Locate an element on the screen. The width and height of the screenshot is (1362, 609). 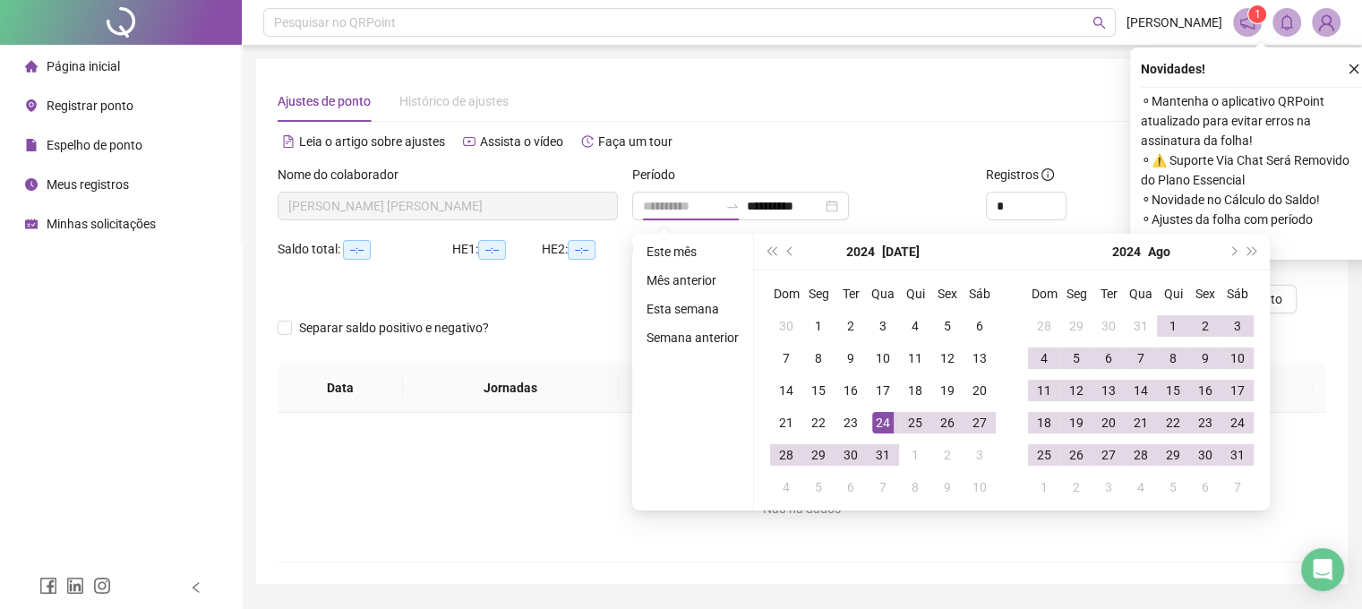
span: Ajustes de ponto is located at coordinates (324, 101).